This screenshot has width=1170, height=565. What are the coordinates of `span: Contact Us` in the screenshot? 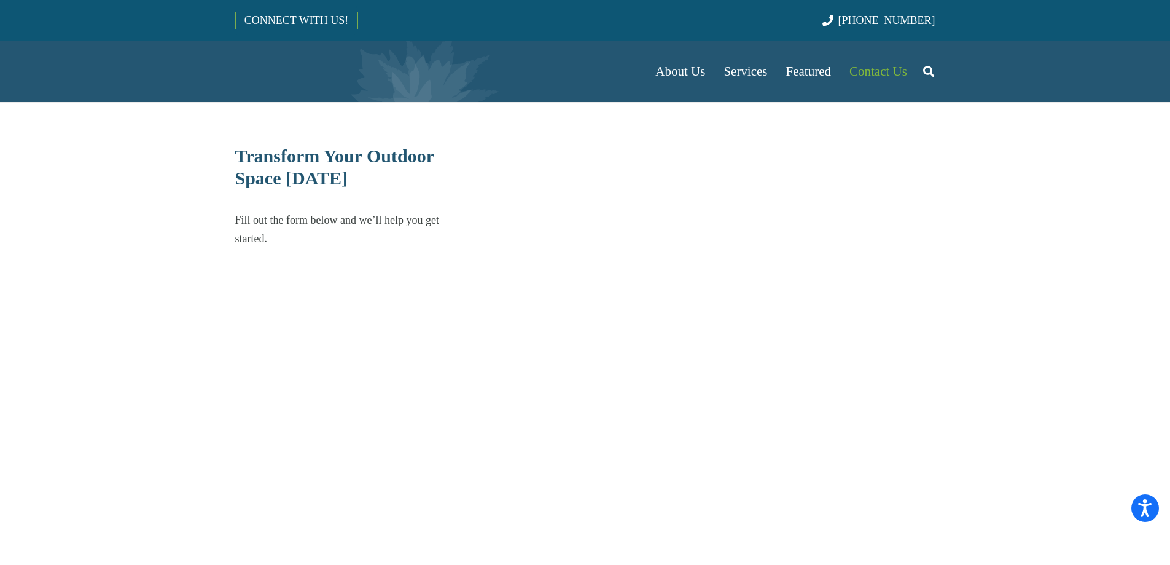 It's located at (879, 71).